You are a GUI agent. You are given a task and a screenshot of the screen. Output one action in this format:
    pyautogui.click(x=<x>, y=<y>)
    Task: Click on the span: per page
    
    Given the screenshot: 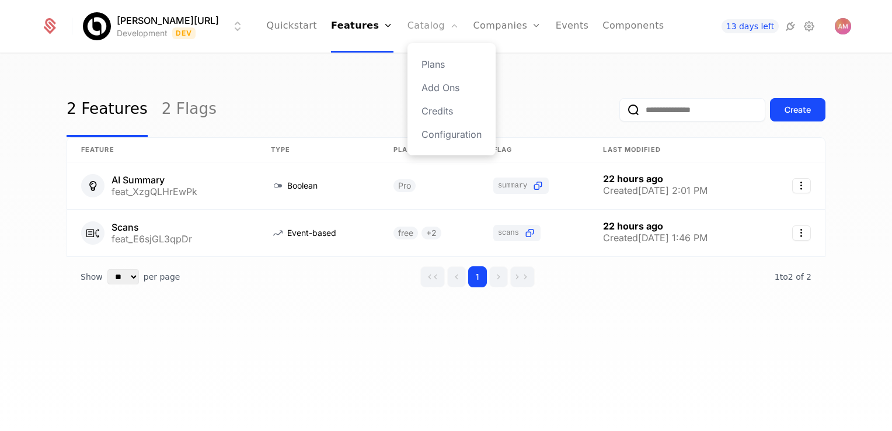 What is the action you would take?
    pyautogui.click(x=162, y=277)
    